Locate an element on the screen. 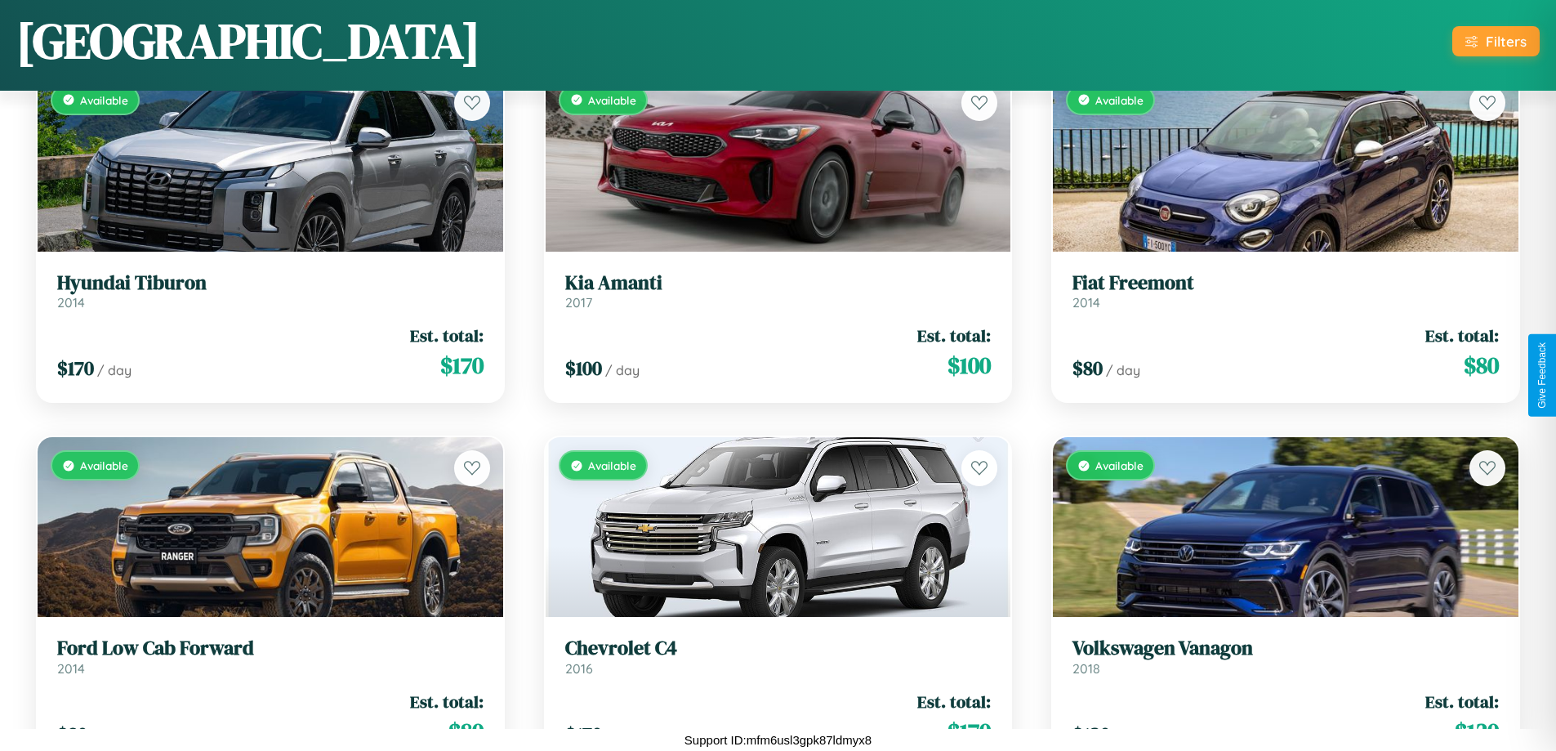  div: Filters is located at coordinates (1506, 41).